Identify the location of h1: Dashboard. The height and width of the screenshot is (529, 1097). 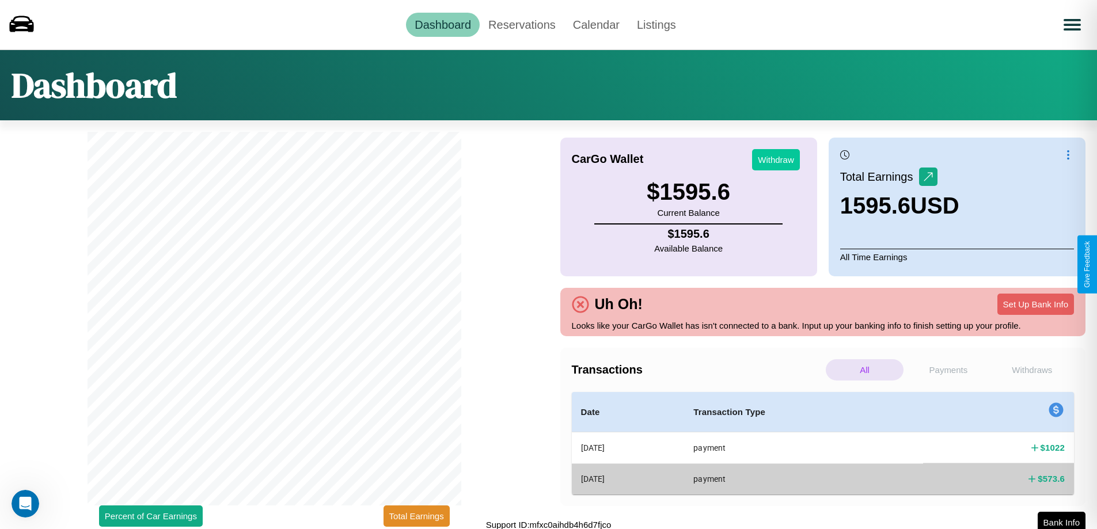
(94, 85).